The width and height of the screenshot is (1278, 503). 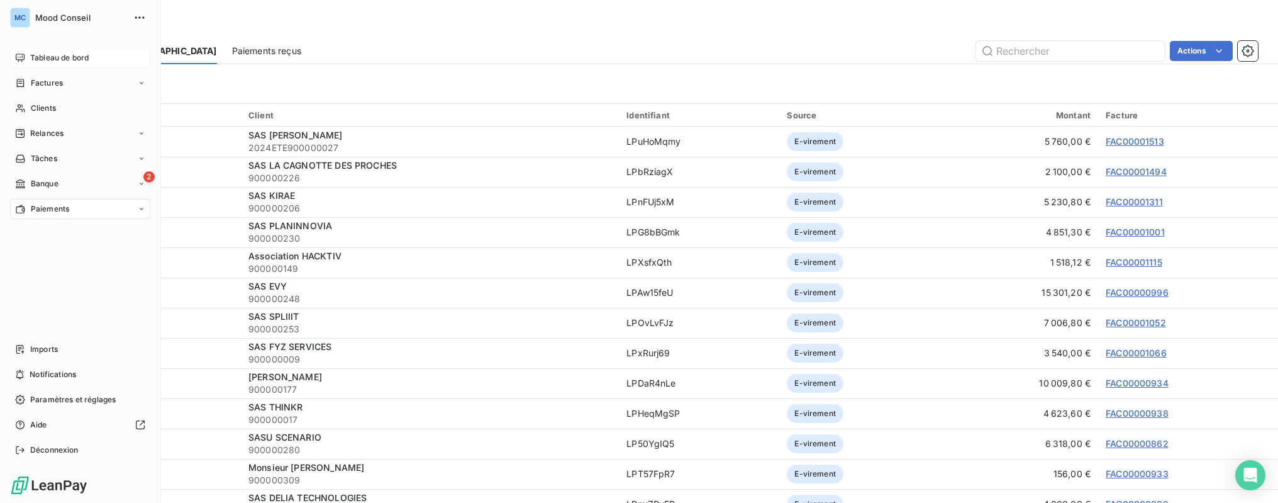 What do you see at coordinates (1188, 115) in the screenshot?
I see `div: Facture` at bounding box center [1188, 115].